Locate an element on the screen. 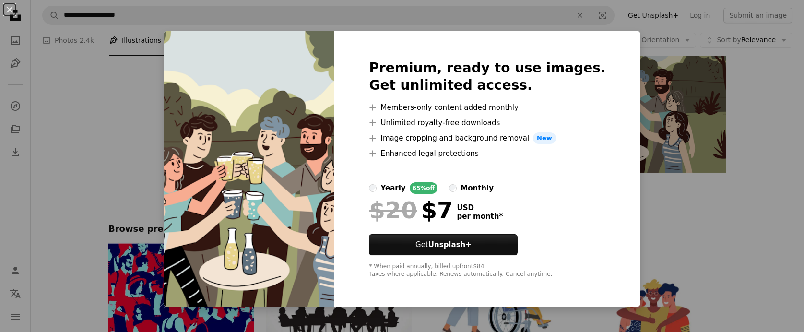  span: New is located at coordinates (544, 138).